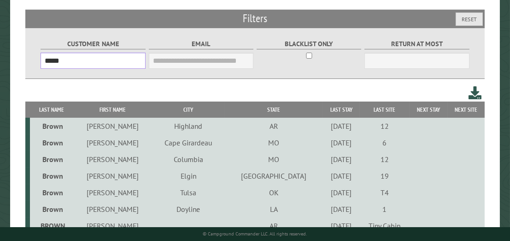 The image size is (510, 241). I want to click on div: v 4.0.25, so click(35, 18).